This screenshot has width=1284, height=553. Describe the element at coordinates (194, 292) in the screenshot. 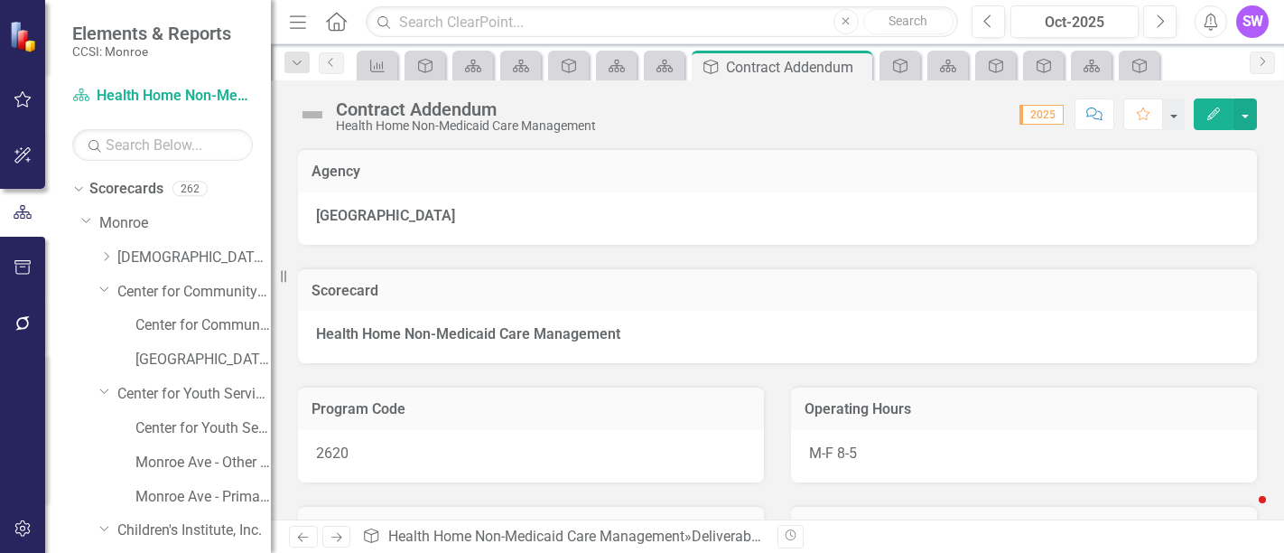

I see `a: Center for Community Alternatives` at that location.